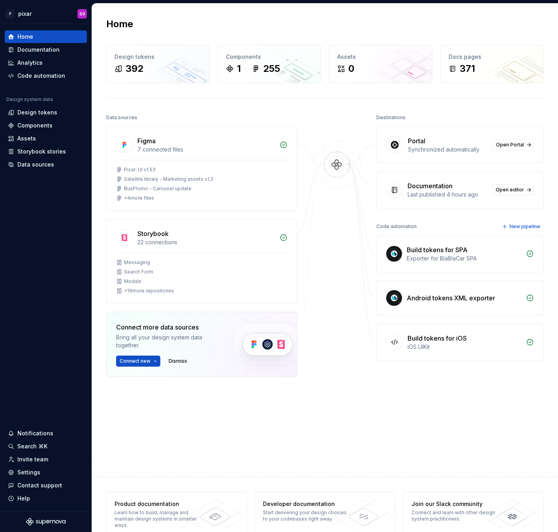 This screenshot has height=532, width=558. I want to click on button: New pipeline, so click(522, 227).